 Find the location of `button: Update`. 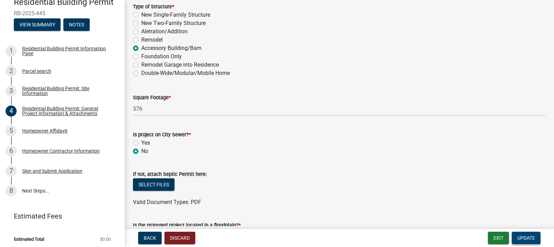

button: Update is located at coordinates (526, 238).